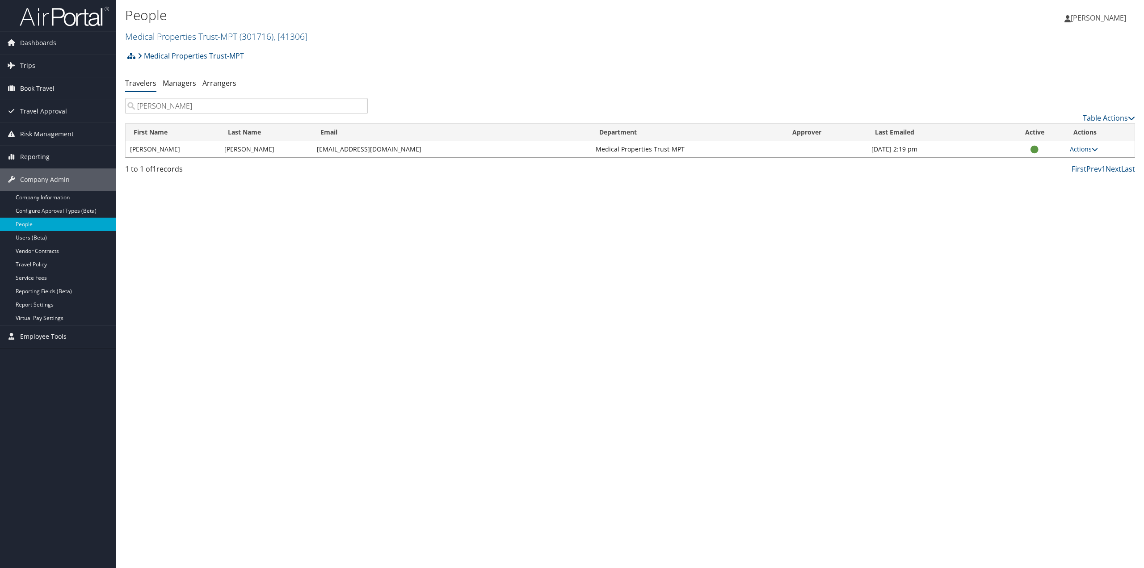  What do you see at coordinates (43, 337) in the screenshot?
I see `span: Employee Tools` at bounding box center [43, 337].